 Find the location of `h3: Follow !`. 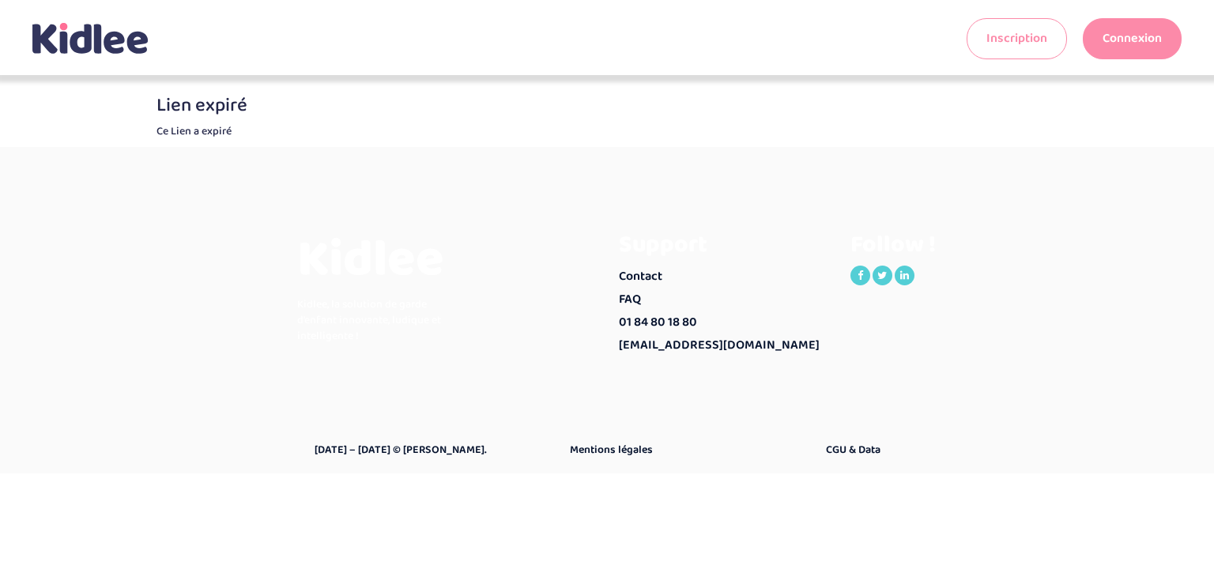

h3: Follow ! is located at coordinates (954, 244).